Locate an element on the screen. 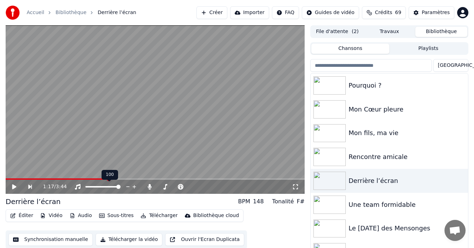 This screenshot has height=248, width=474. nav: breadcrumb is located at coordinates (82, 13).